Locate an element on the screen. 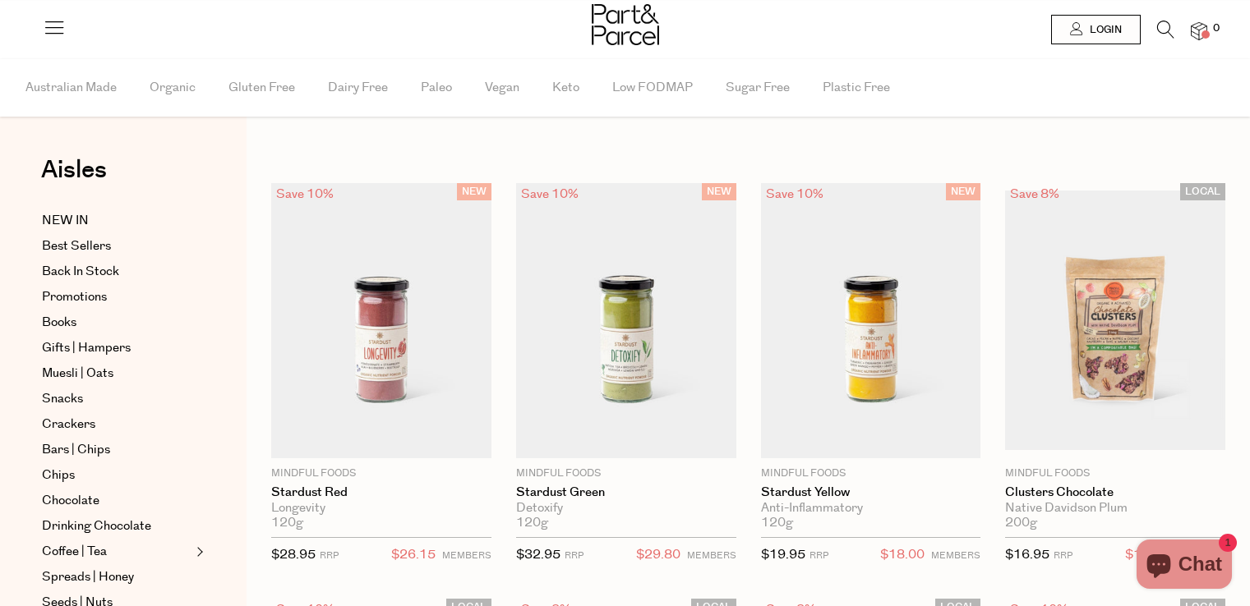 The height and width of the screenshot is (606, 1250). img: Stardust Green is located at coordinates (626, 320).